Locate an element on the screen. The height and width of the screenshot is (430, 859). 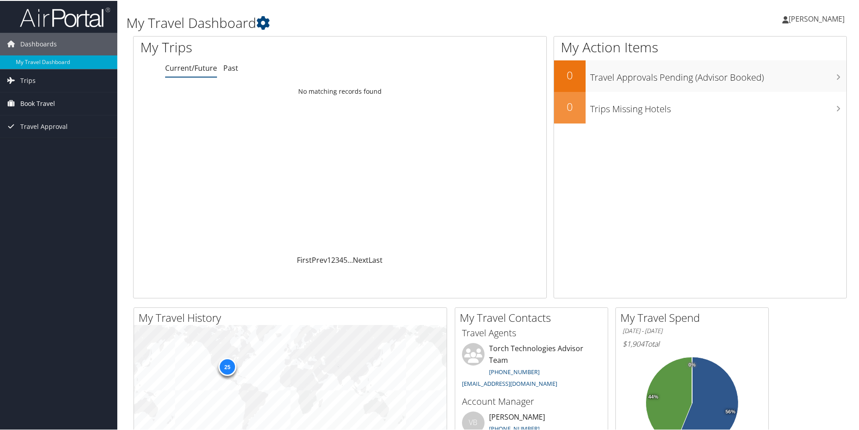
h1: My Trips is located at coordinates (254, 46).